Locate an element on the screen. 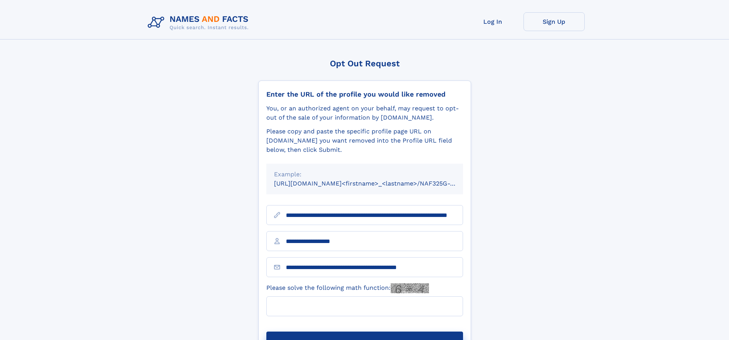  a: Log In is located at coordinates (493, 21).